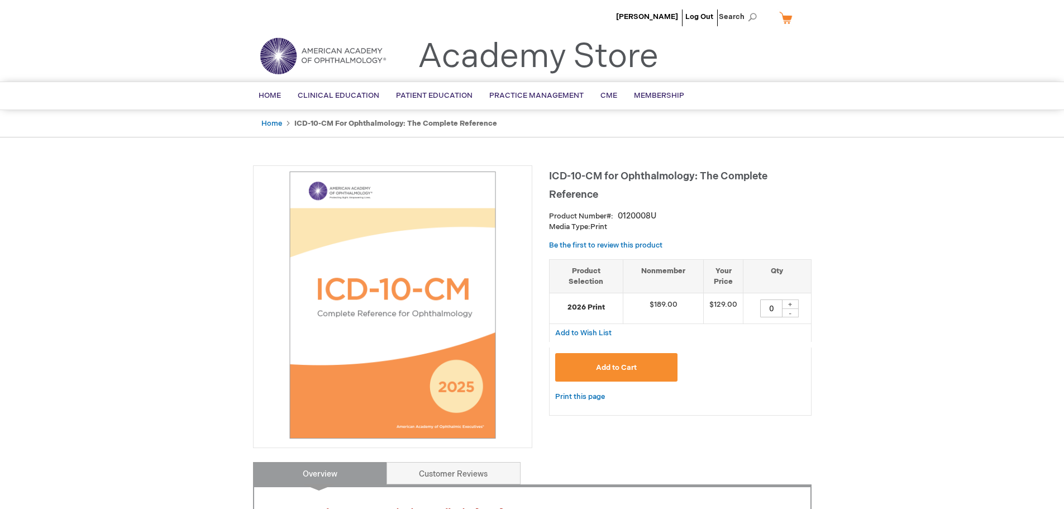 The width and height of the screenshot is (1064, 509). What do you see at coordinates (536, 96) in the screenshot?
I see `span: Practice Management` at bounding box center [536, 96].